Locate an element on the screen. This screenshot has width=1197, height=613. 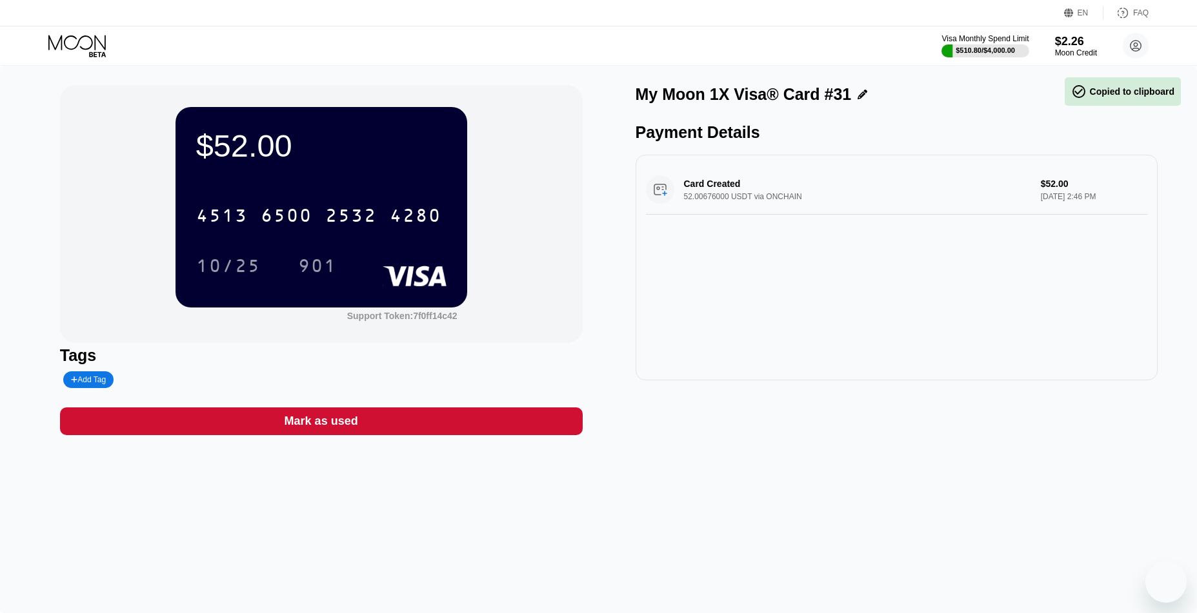
div: Moon Credit is located at coordinates (1075, 53).